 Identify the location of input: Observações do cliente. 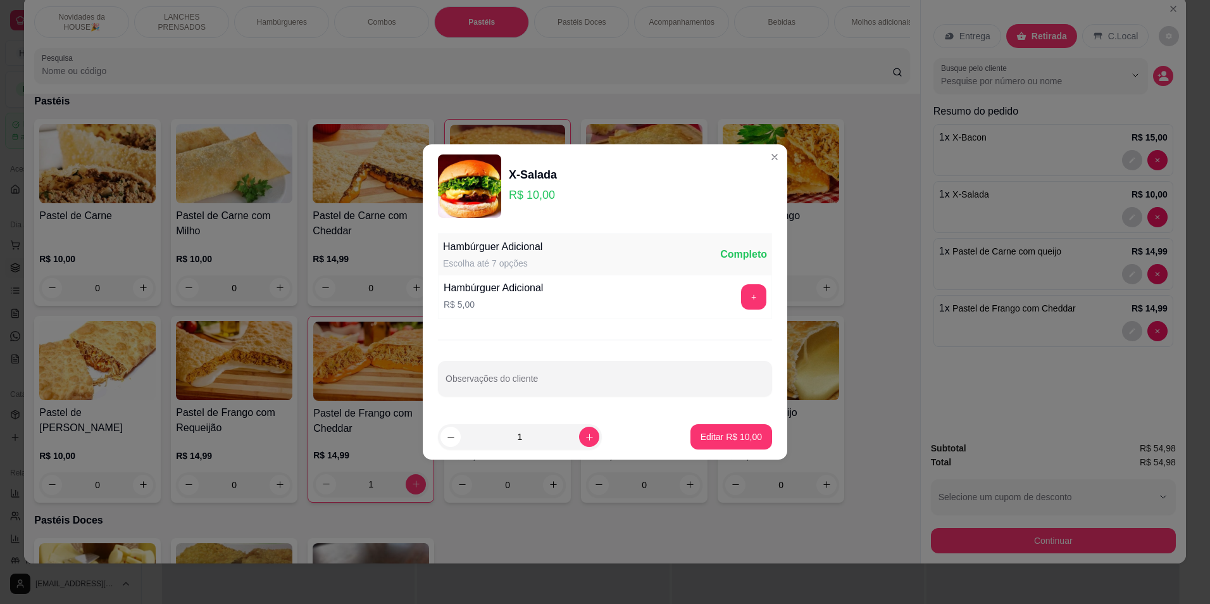
(605, 383).